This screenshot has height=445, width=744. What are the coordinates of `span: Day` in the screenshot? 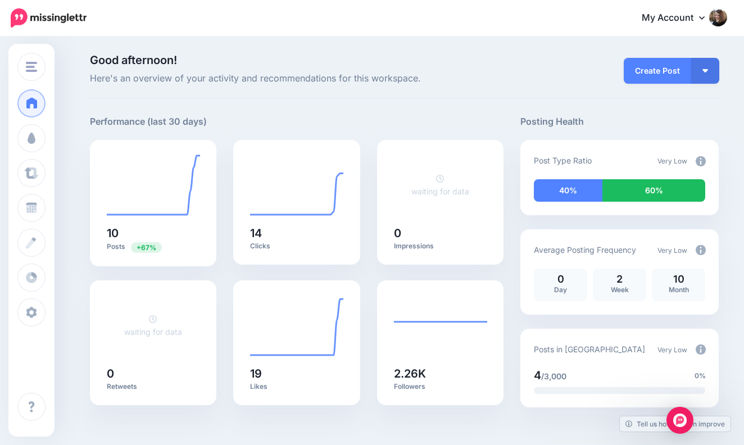 It's located at (560, 289).